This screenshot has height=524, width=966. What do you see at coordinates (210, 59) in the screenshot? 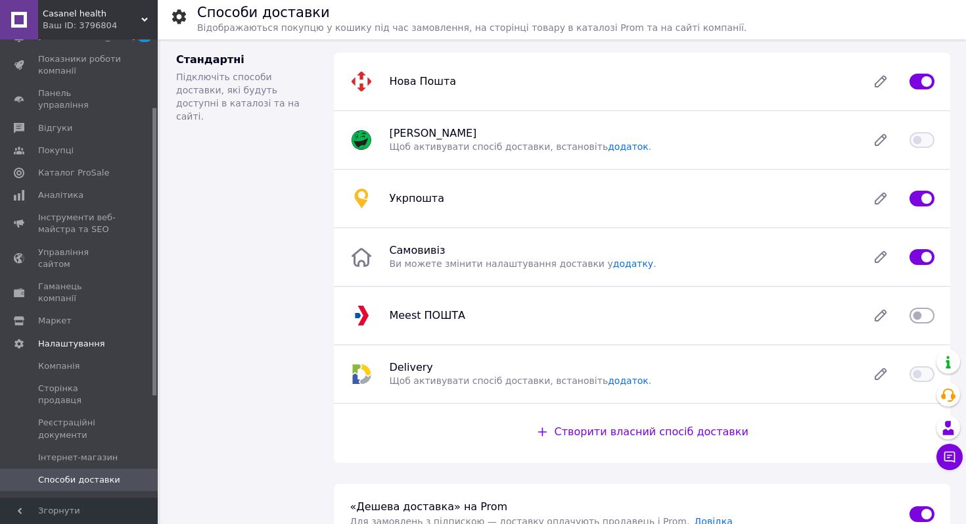
I see `span: Стандартні` at bounding box center [210, 59].